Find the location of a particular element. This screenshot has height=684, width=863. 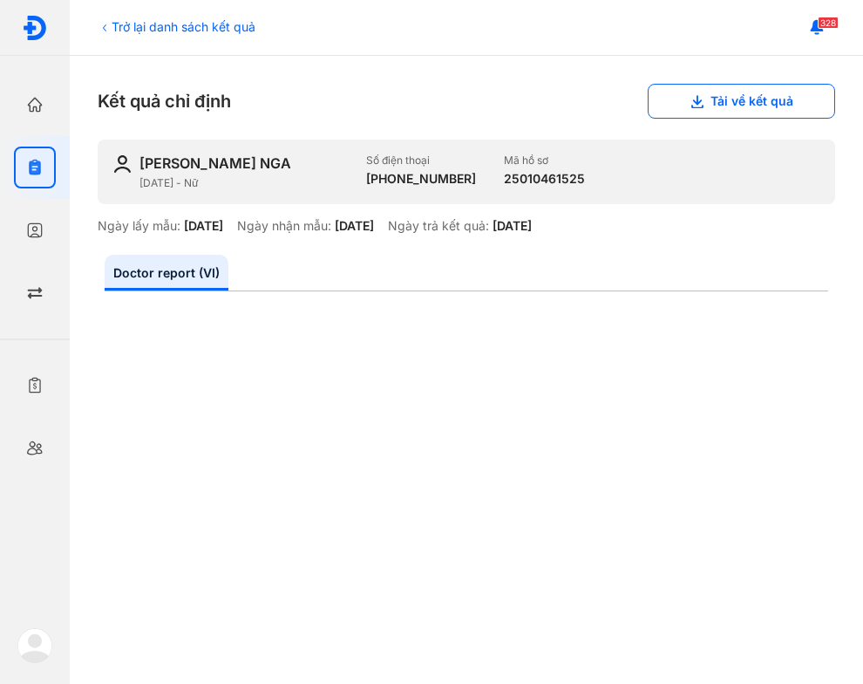

button: Tải về kết quả is located at coordinates (741, 101).